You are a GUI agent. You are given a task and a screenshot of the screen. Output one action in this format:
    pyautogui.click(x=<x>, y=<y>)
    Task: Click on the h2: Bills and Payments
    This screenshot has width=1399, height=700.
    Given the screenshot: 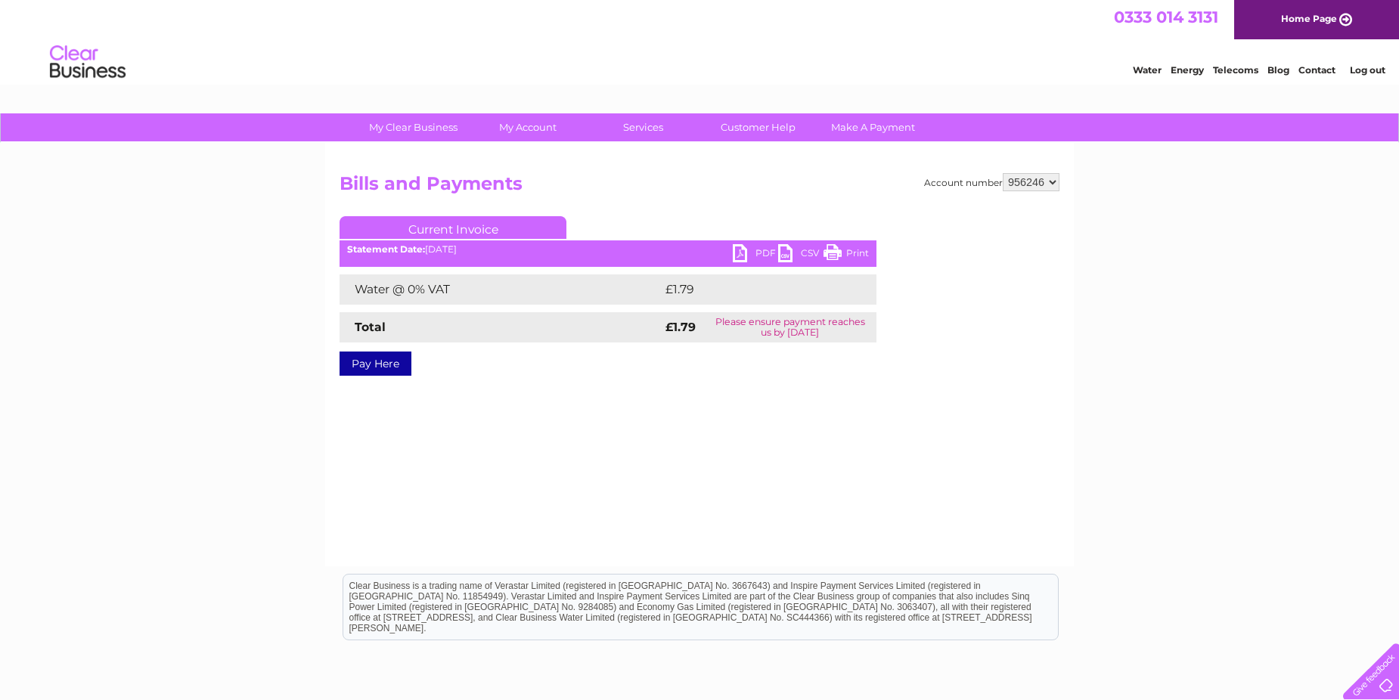 What is the action you would take?
    pyautogui.click(x=700, y=188)
    